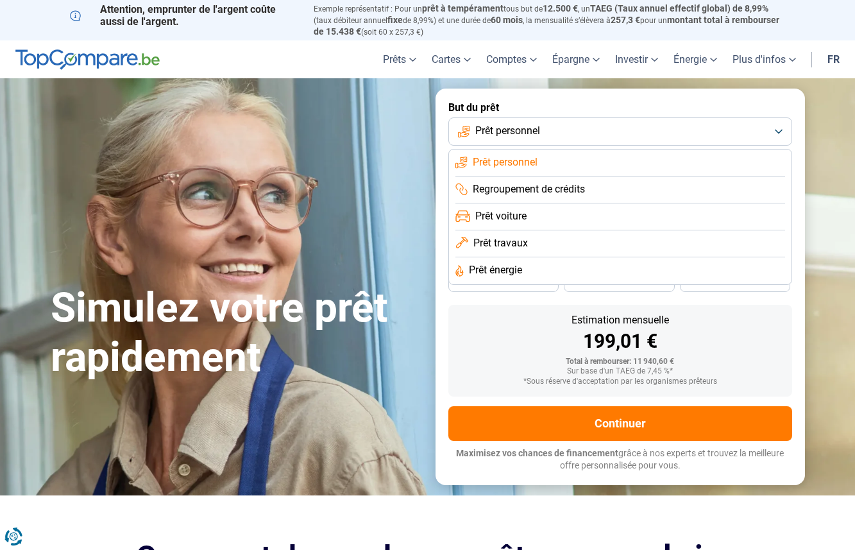 This screenshot has width=855, height=550. What do you see at coordinates (621, 341) in the screenshot?
I see `div: 199,01 €` at bounding box center [621, 341].